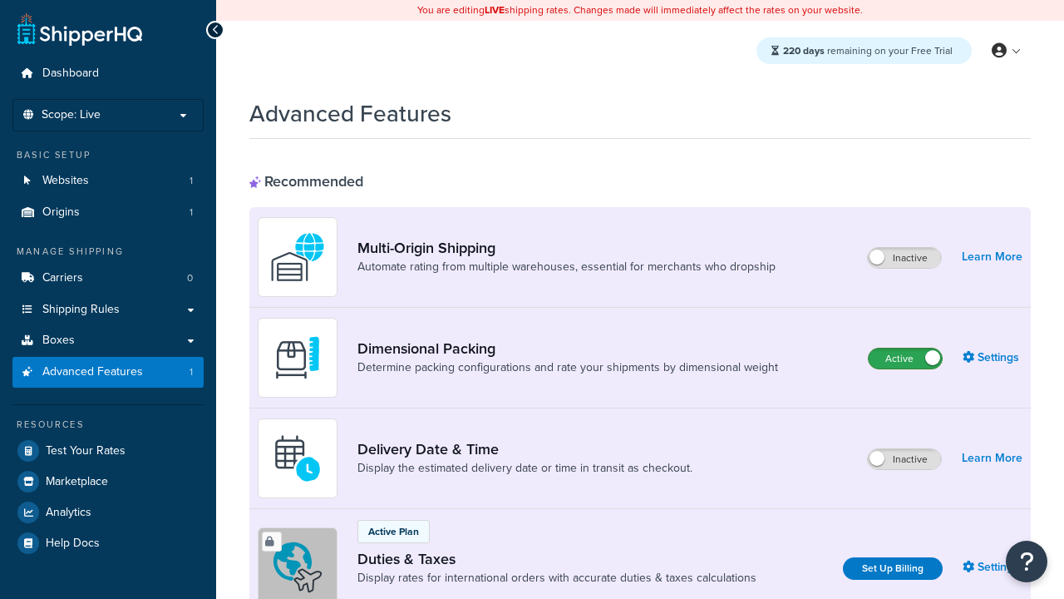 Image resolution: width=1064 pixels, height=599 pixels. I want to click on a: Help Docs, so click(108, 543).